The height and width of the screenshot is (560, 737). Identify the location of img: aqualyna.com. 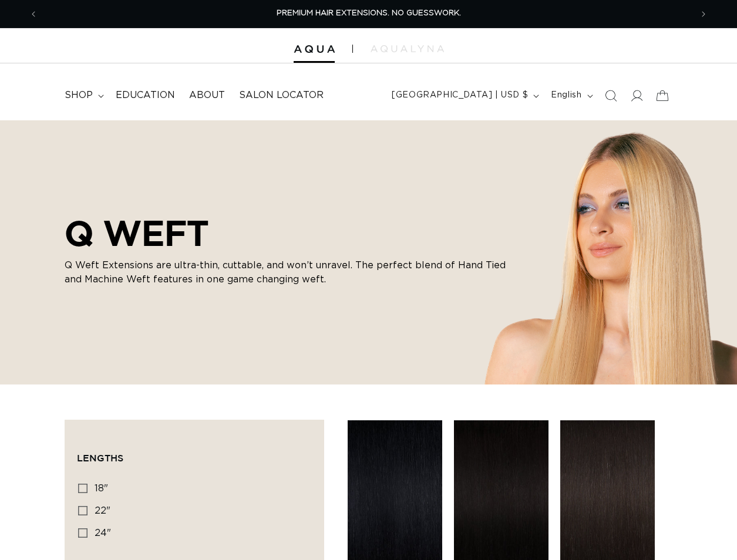
(407, 49).